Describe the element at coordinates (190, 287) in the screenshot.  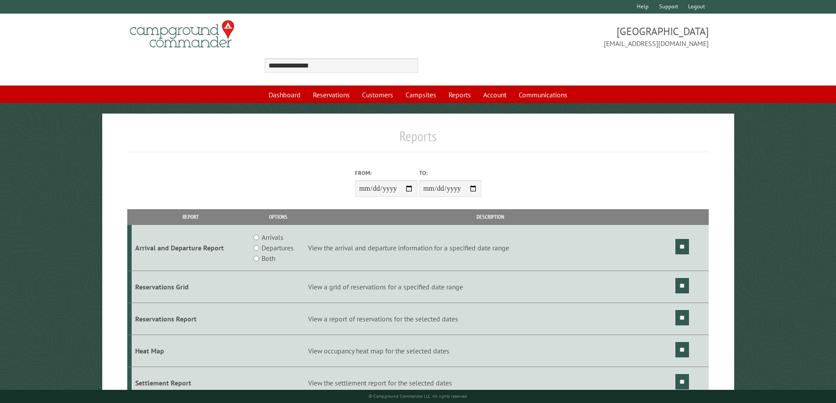
I see `td: Reservations Grid` at that location.